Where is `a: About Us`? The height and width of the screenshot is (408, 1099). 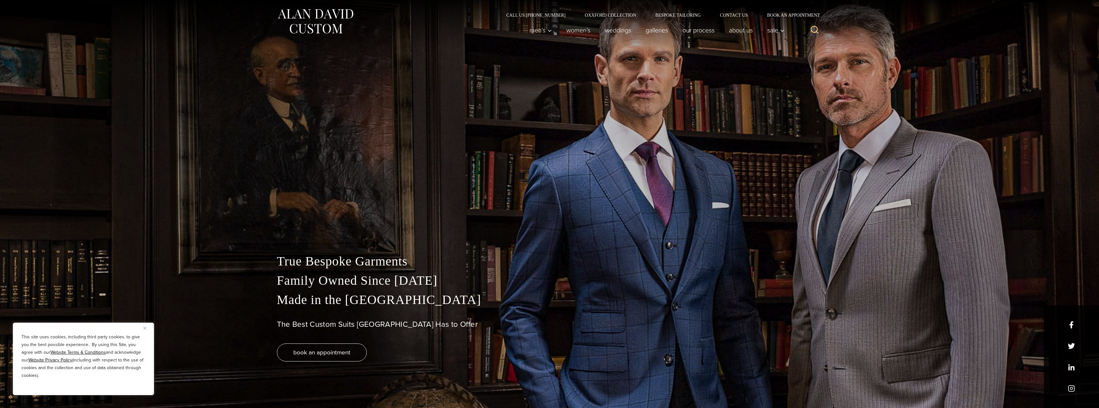 a: About Us is located at coordinates (741, 30).